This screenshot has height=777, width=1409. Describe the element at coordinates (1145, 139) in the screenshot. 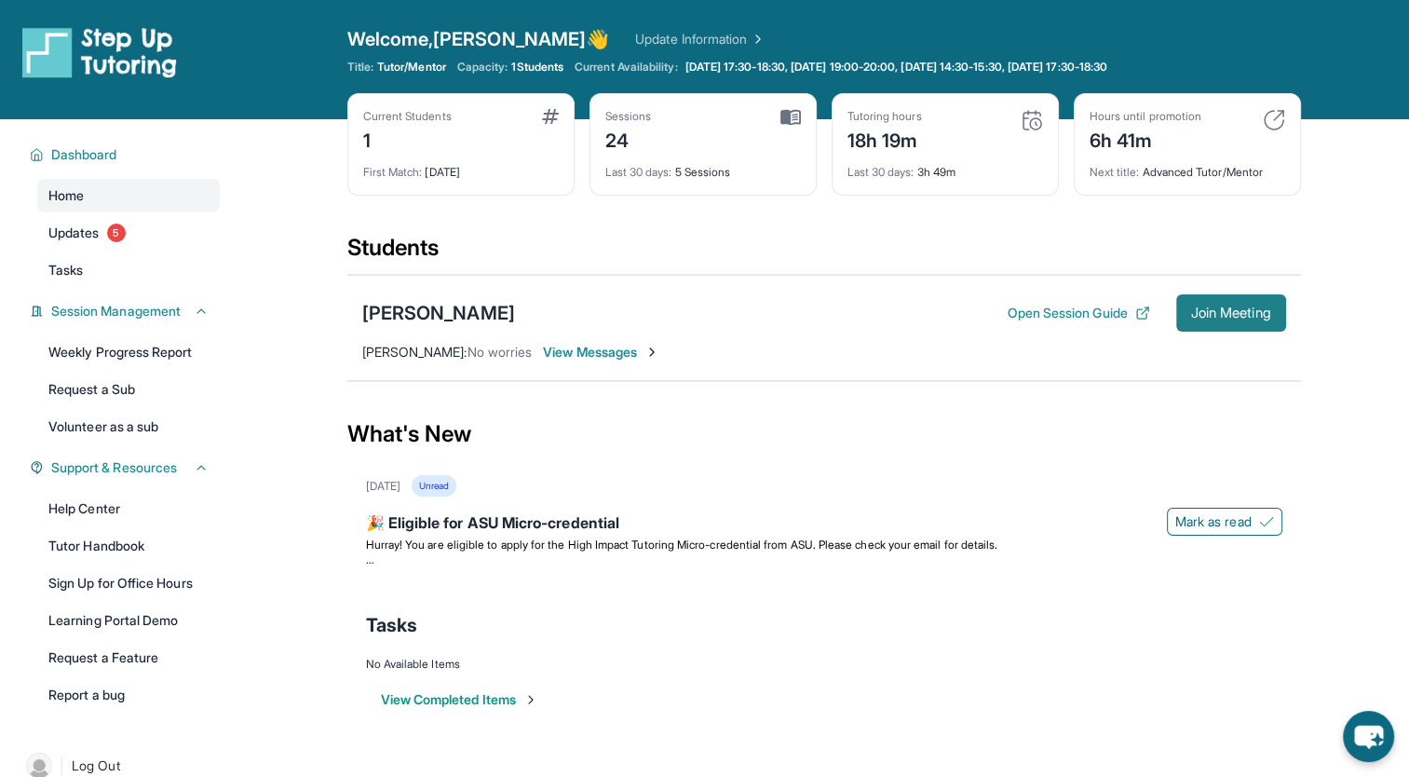

I see `div: 6h 41m` at that location.